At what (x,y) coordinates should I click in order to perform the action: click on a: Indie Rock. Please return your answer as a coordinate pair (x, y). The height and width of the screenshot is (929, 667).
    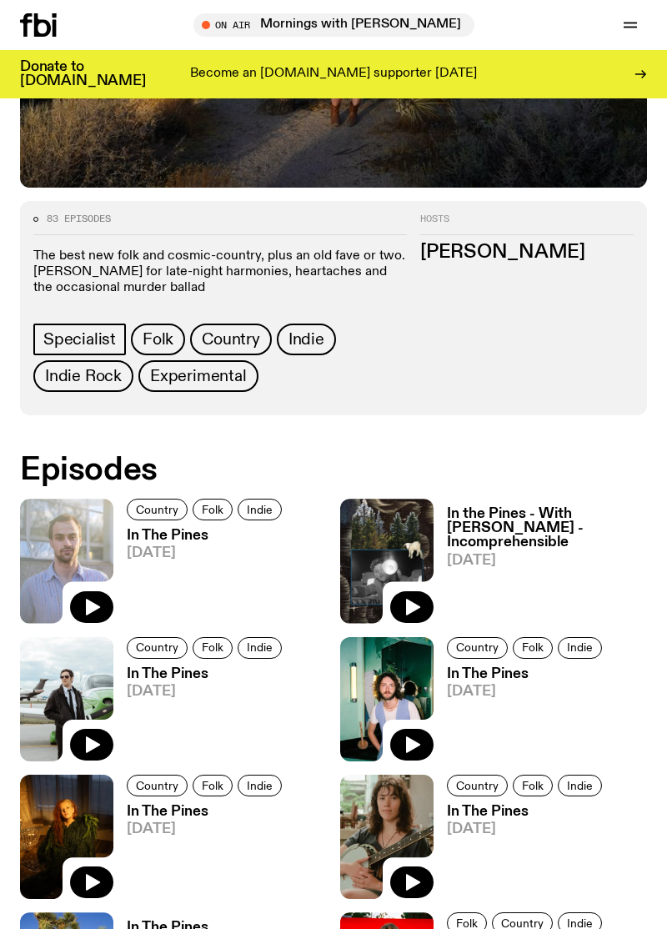
    Looking at the image, I should click on (83, 376).